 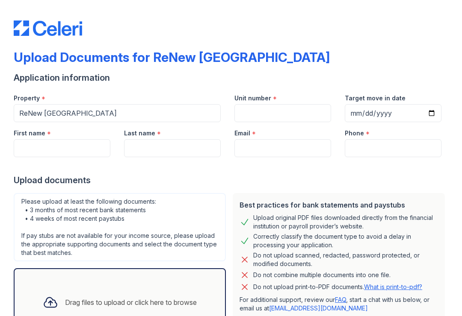 What do you see at coordinates (338, 205) in the screenshot?
I see `div: Best practices for bank statements and paystubs` at bounding box center [338, 205].